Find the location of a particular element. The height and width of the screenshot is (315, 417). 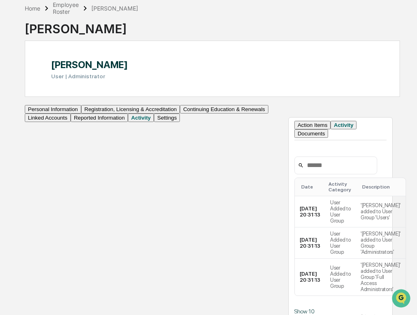

button: Documents is located at coordinates (311, 133).